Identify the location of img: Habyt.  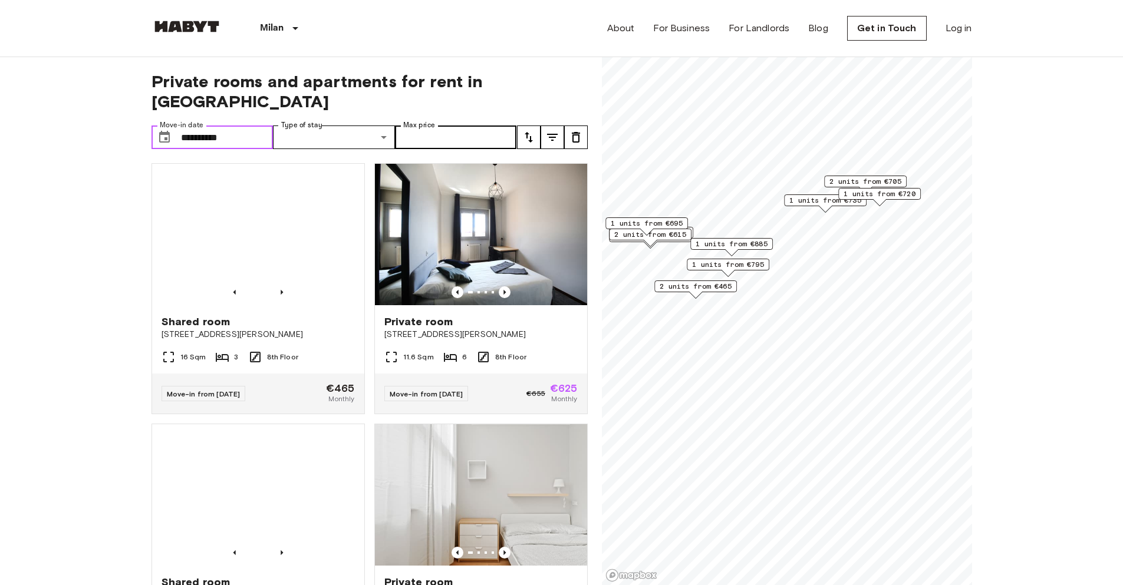
(187, 27).